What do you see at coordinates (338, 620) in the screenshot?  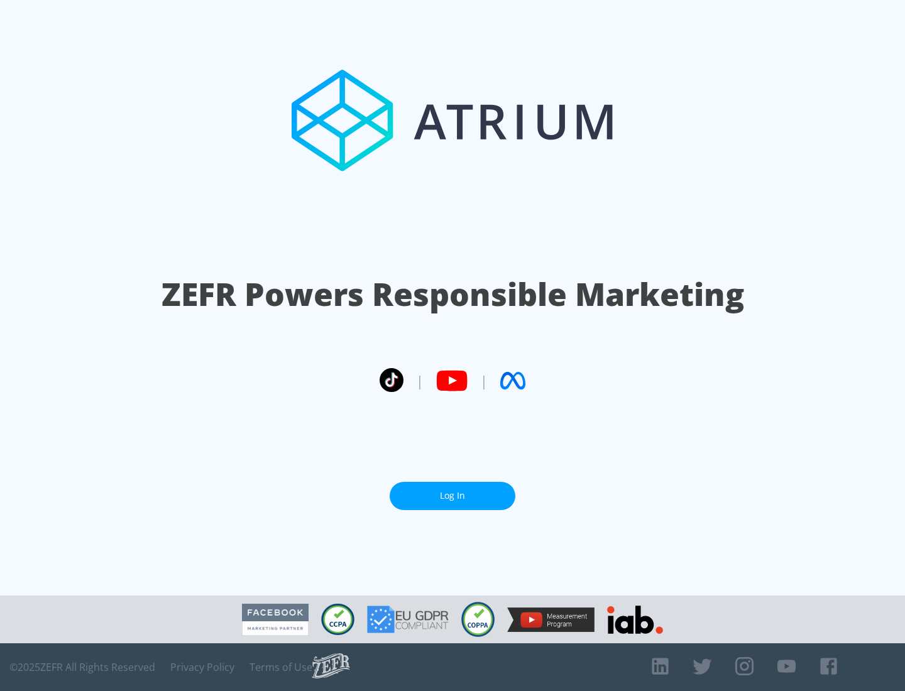 I see `img: CCPA Compliant` at bounding box center [338, 620].